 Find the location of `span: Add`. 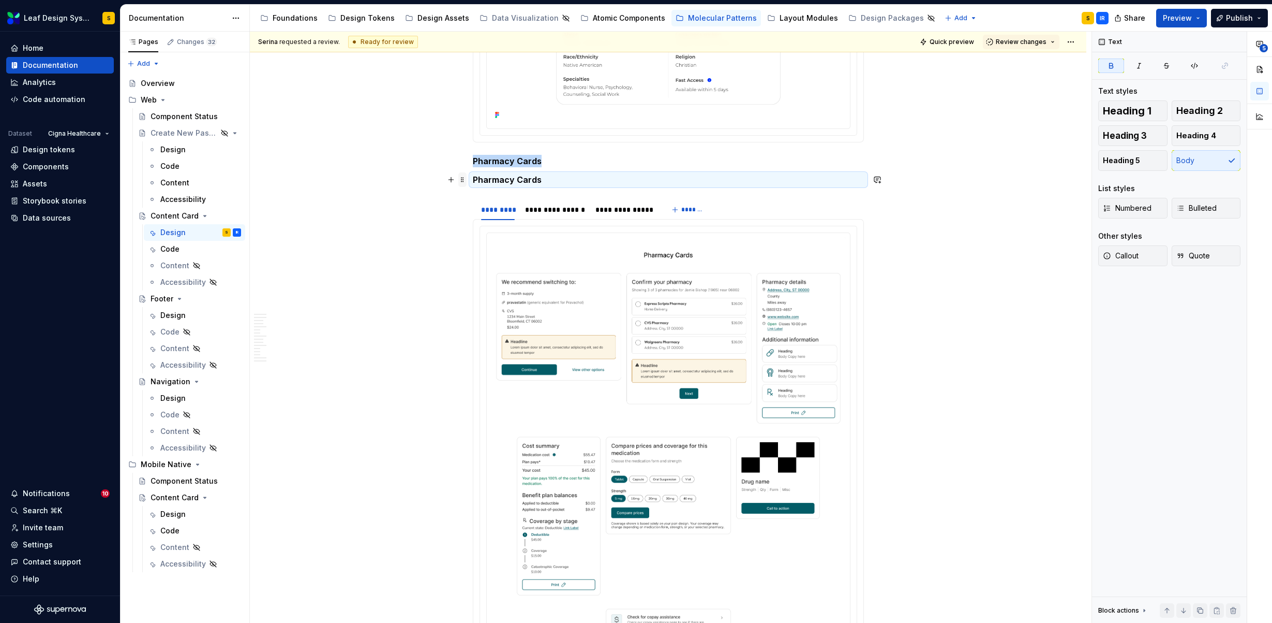

span: Add is located at coordinates (961, 18).